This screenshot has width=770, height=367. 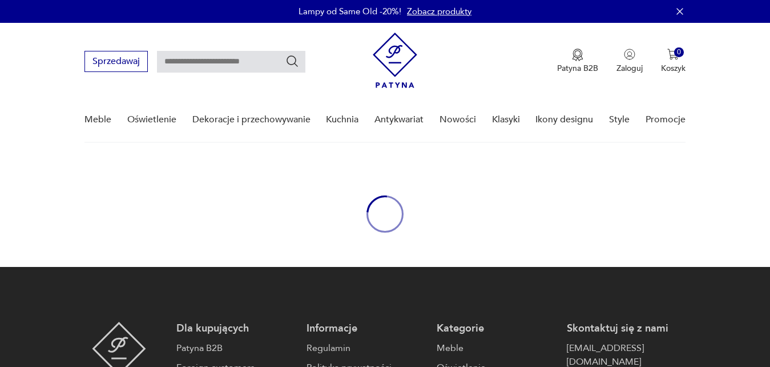 I want to click on a: Zobacz produkty, so click(x=439, y=11).